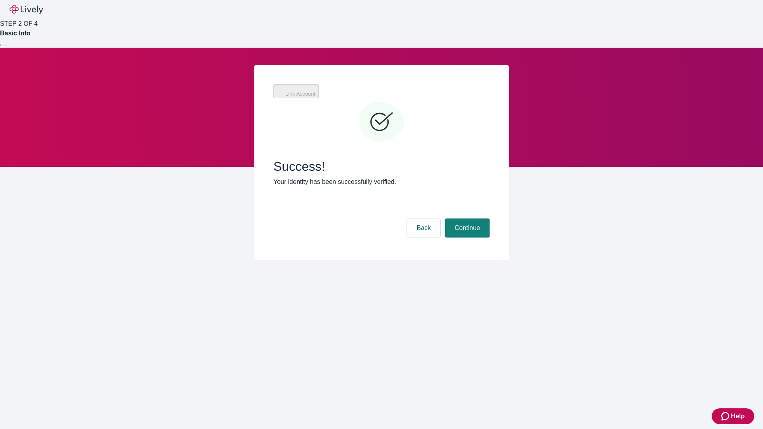  Describe the element at coordinates (296, 91) in the screenshot. I see `button: Link Account` at that location.